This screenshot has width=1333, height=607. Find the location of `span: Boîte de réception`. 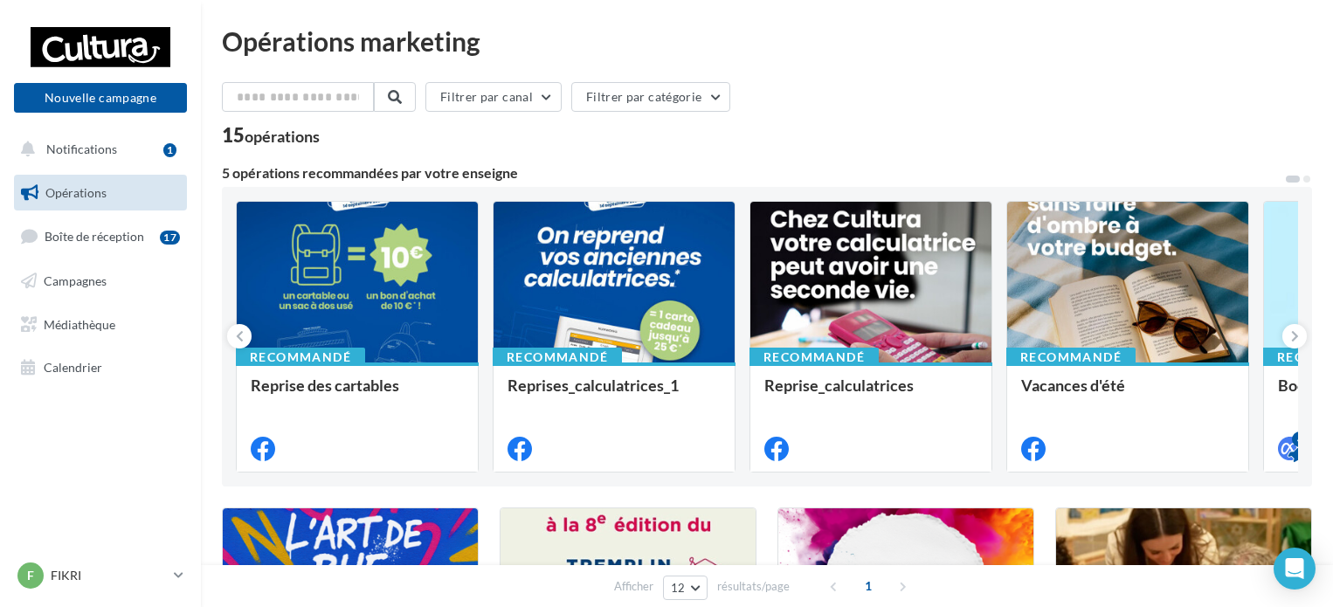

span: Boîte de réception is located at coordinates (94, 236).